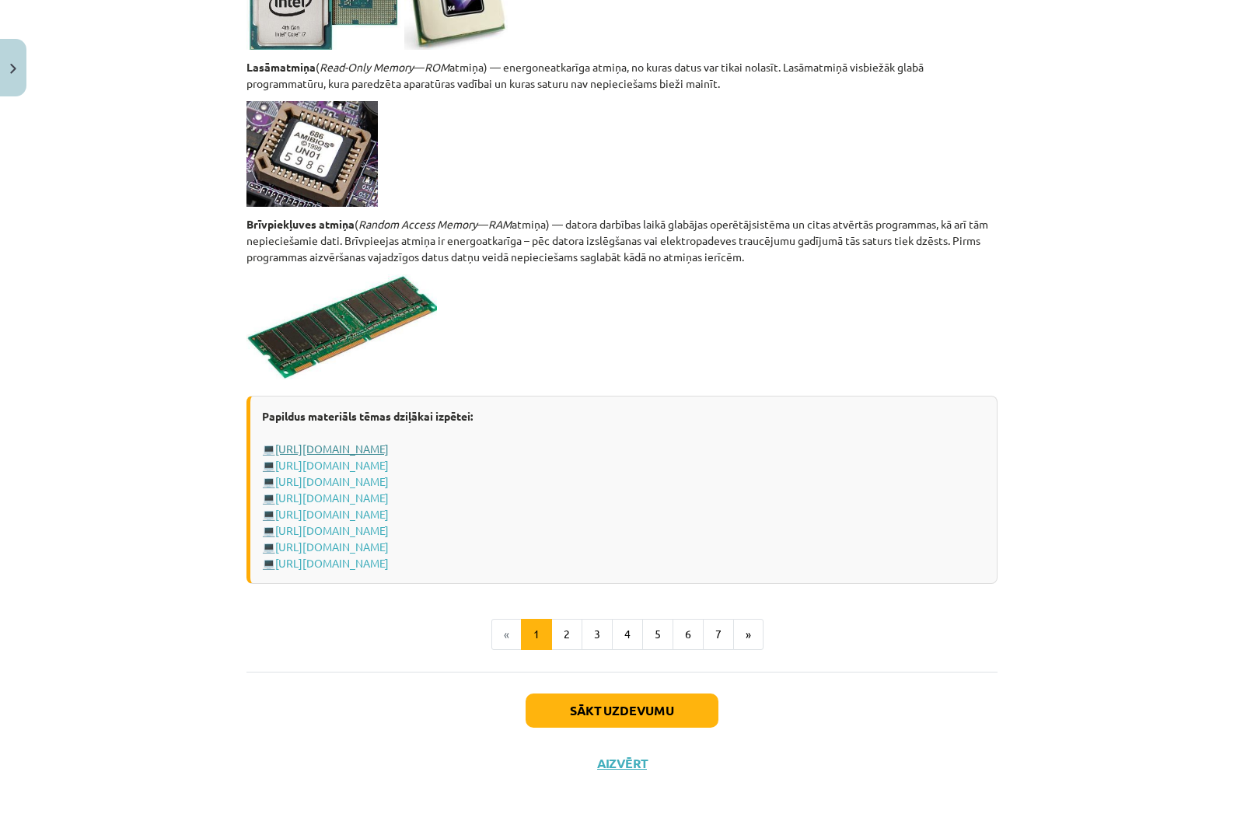 This screenshot has height=828, width=1244. Describe the element at coordinates (688, 634) in the screenshot. I see `button: 6` at that location.